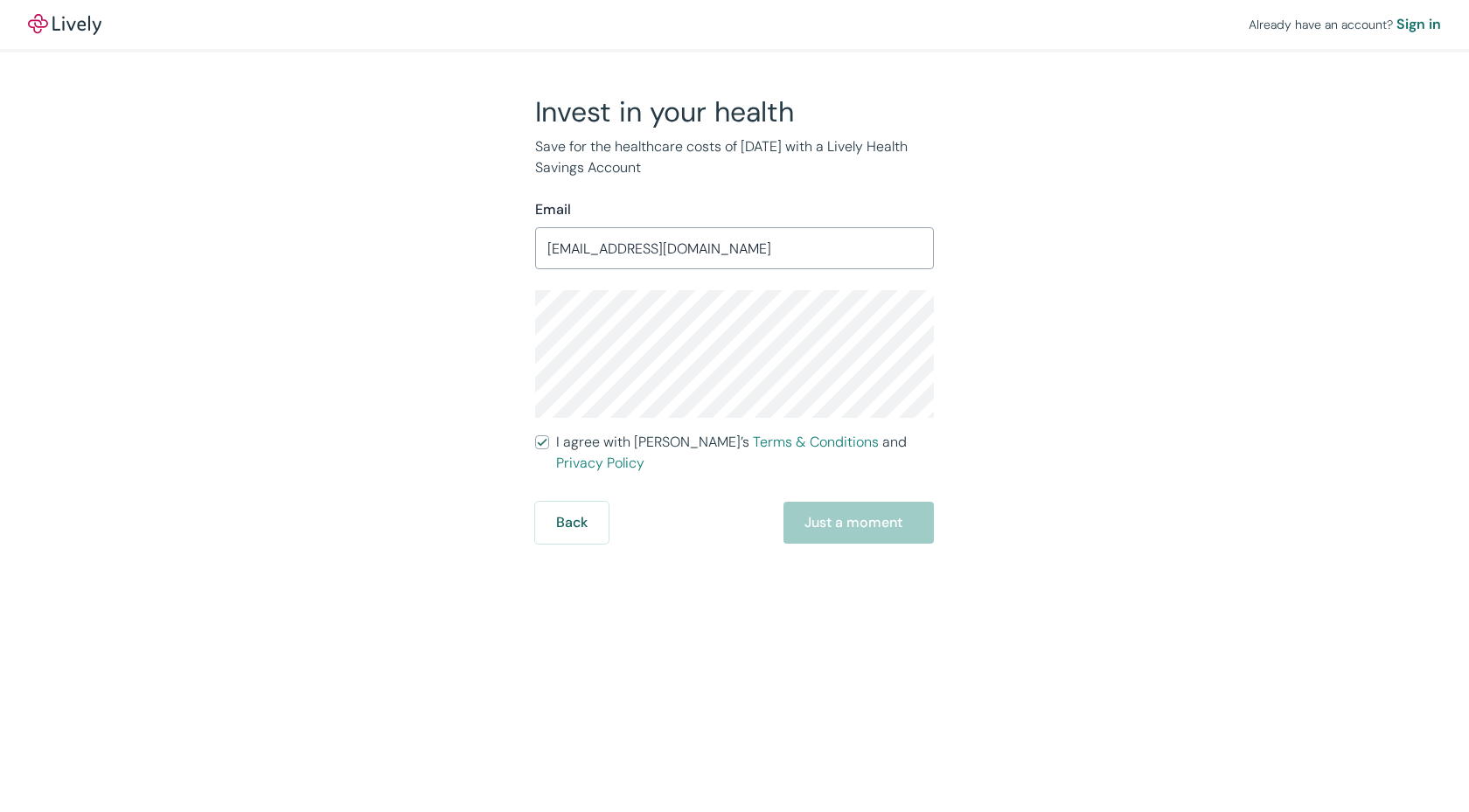  What do you see at coordinates (64, 24) in the screenshot?
I see `img: Lively` at bounding box center [64, 24].